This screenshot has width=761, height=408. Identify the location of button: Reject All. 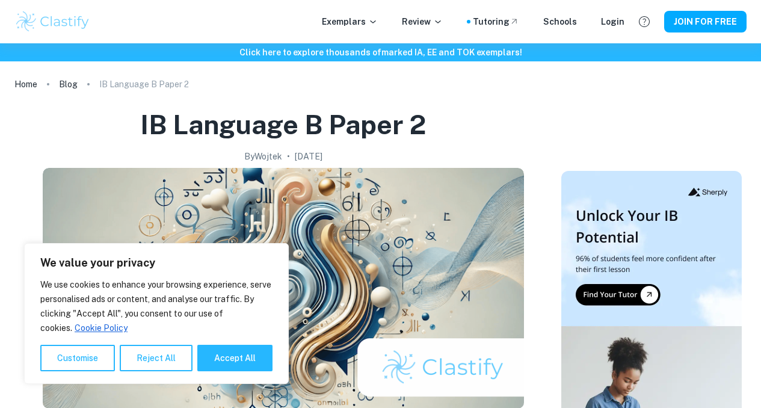
(156, 358).